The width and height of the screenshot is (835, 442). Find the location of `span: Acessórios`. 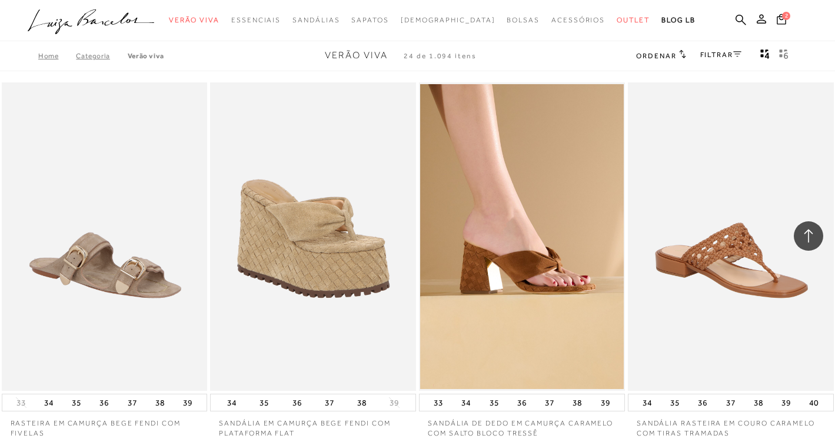

span: Acessórios is located at coordinates (578, 20).